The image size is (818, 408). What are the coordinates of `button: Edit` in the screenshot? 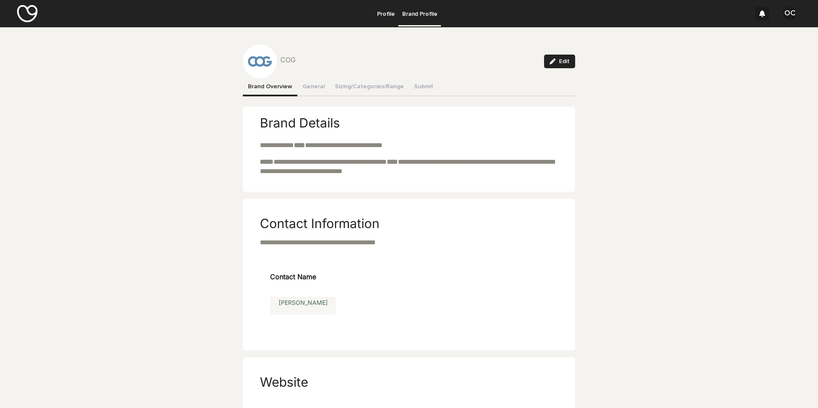 It's located at (559, 61).